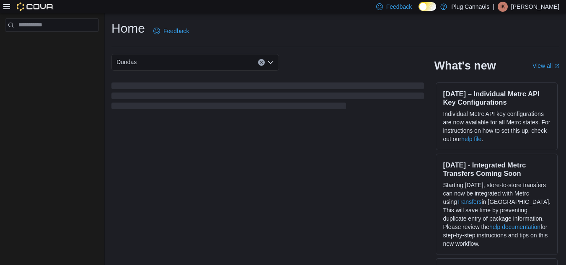  I want to click on span: Dundas, so click(127, 62).